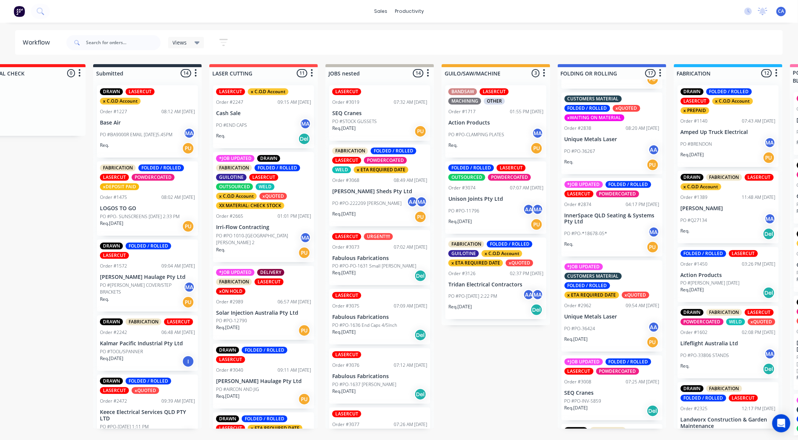 This screenshot has height=440, width=798. I want to click on div: Order #2325, so click(694, 408).